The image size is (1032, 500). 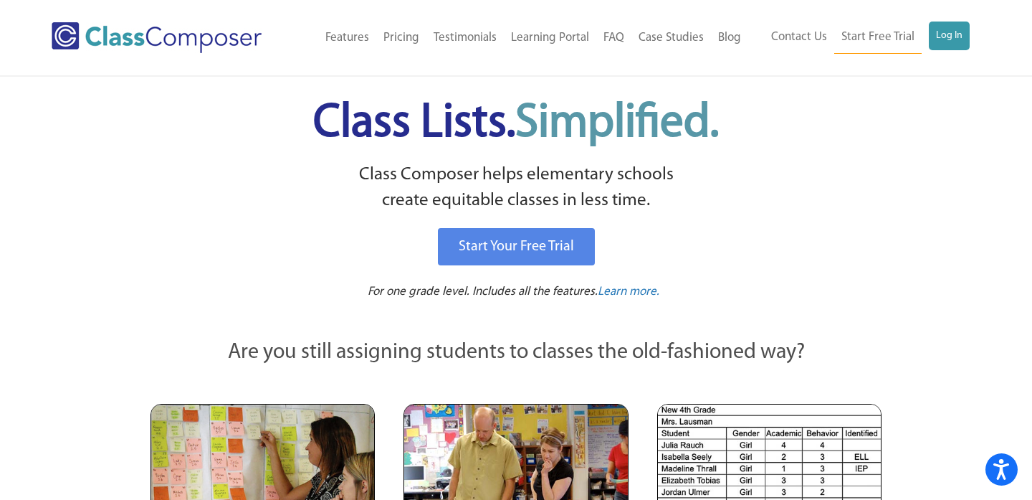 What do you see at coordinates (730, 38) in the screenshot?
I see `a: Blog` at bounding box center [730, 38].